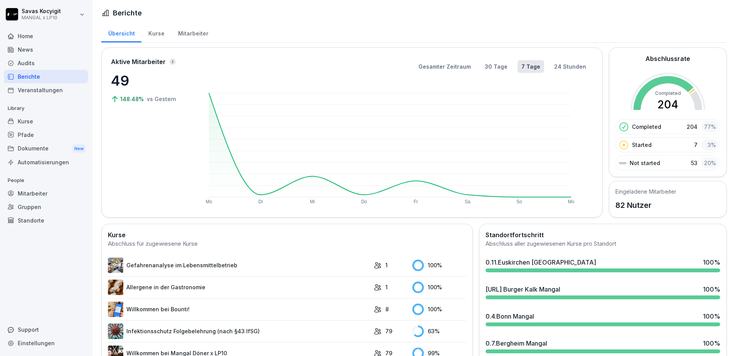 The height and width of the screenshot is (356, 736). I want to click on p: Not started, so click(645, 163).